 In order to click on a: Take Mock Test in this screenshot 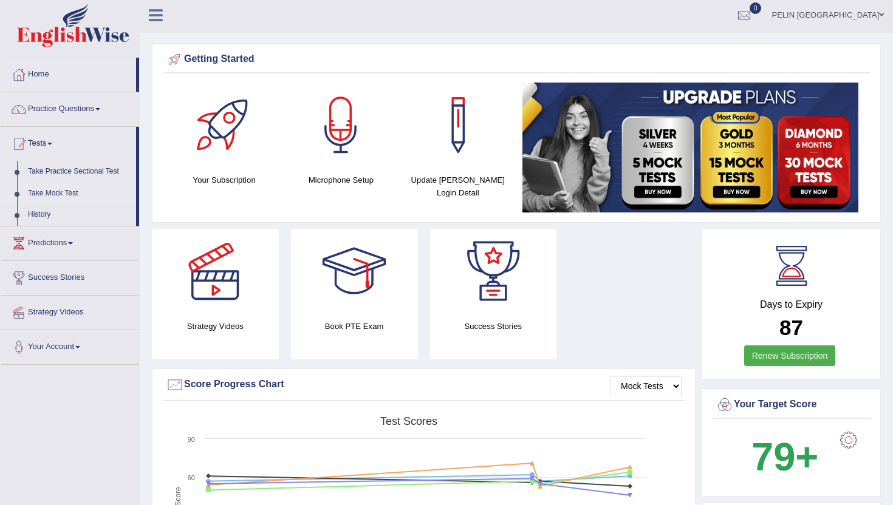, I will do `click(79, 194)`.